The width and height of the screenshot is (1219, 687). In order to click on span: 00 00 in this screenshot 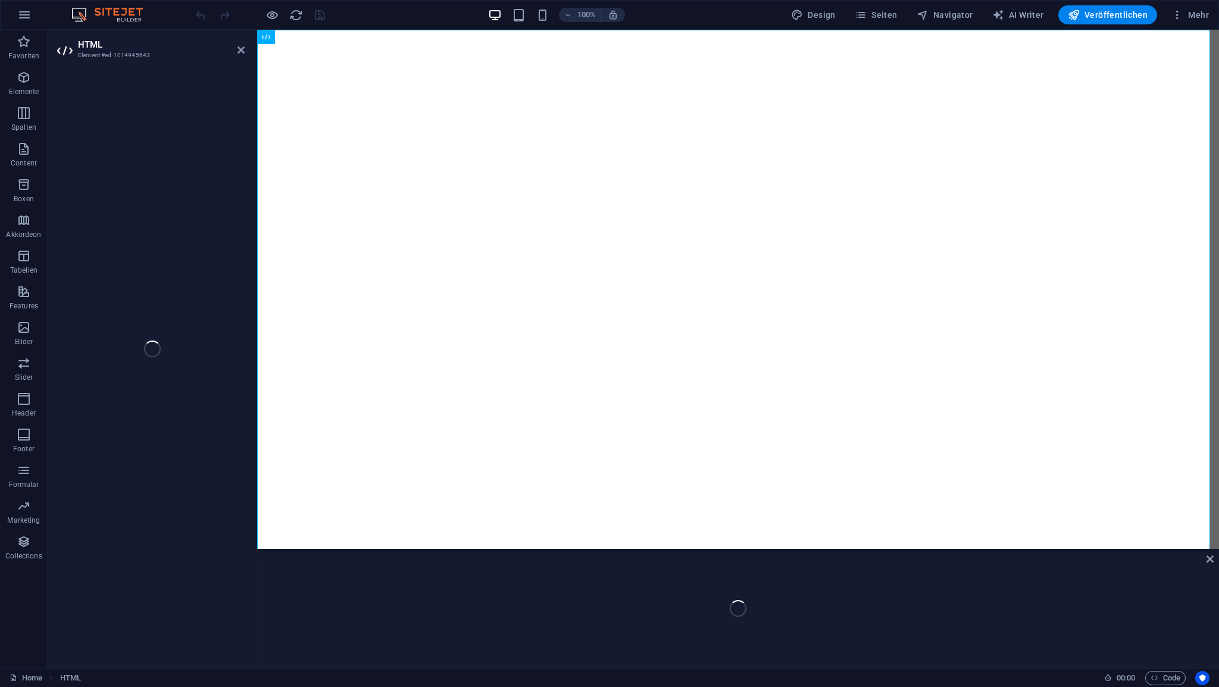, I will do `click(1125, 678)`.